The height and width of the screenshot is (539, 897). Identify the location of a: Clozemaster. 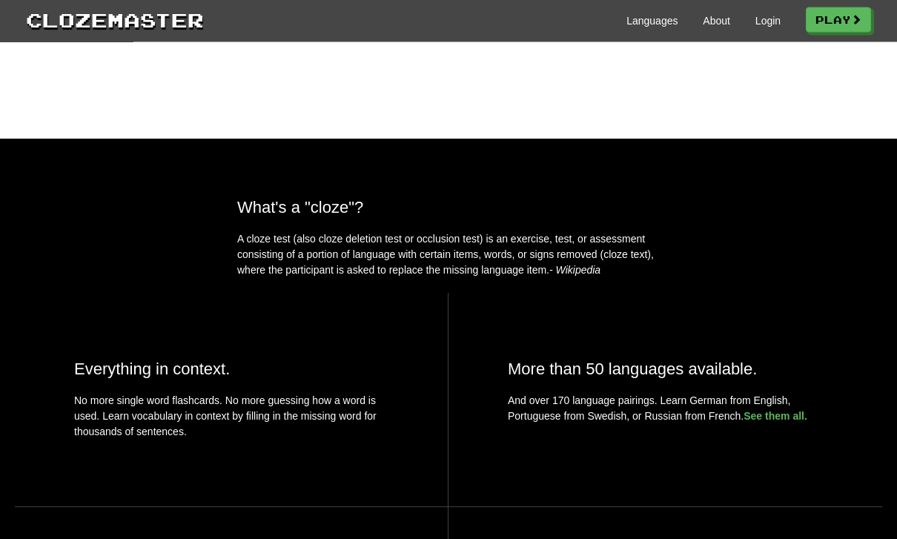
(115, 19).